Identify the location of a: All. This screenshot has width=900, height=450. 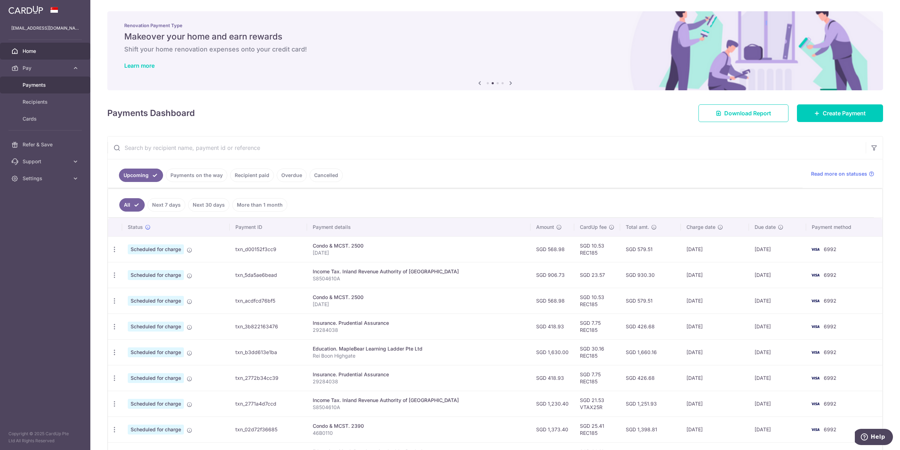
(132, 205).